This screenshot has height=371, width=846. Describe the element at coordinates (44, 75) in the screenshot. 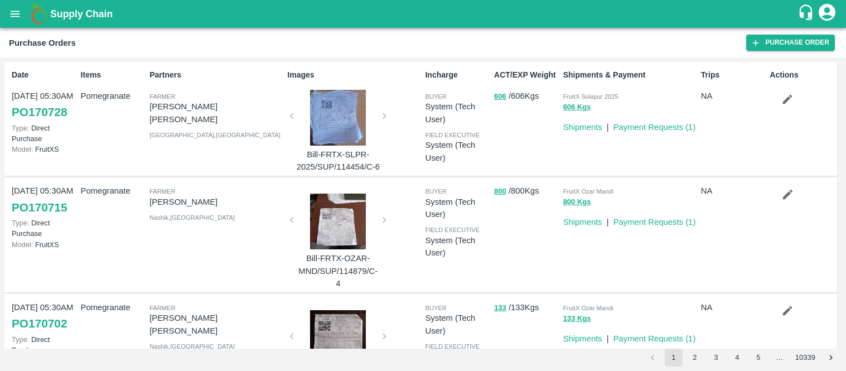

I see `p: Date` at that location.